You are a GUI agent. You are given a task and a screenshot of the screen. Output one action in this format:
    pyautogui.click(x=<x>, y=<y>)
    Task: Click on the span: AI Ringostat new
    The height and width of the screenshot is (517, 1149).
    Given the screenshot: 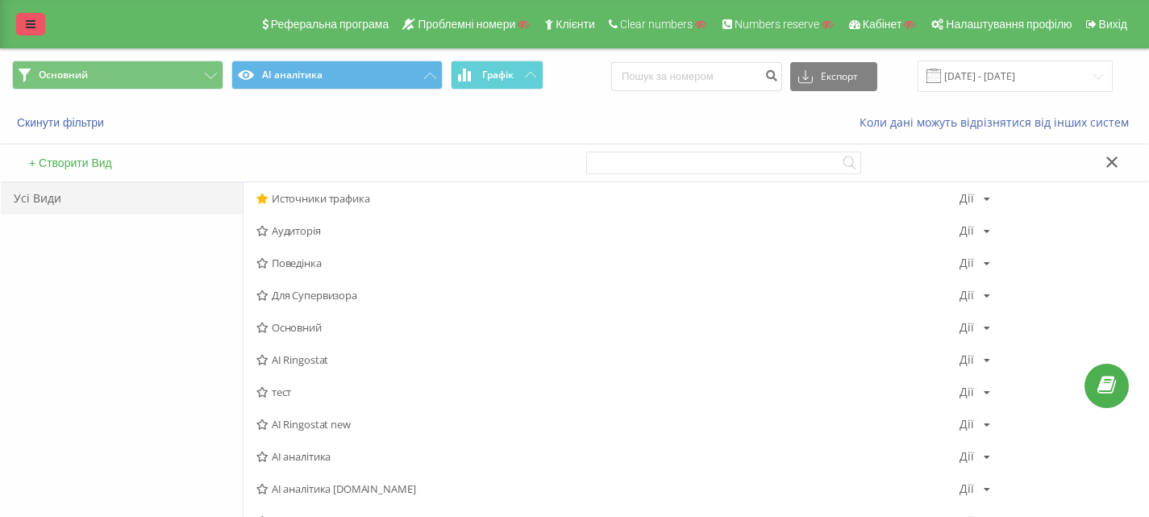 What is the action you would take?
    pyautogui.click(x=608, y=424)
    